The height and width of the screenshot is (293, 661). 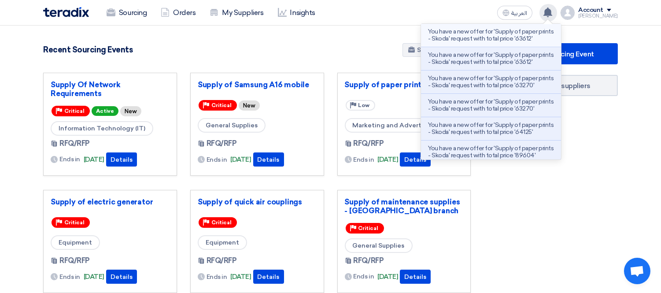 I want to click on a: Supply of electric generator, so click(x=110, y=202).